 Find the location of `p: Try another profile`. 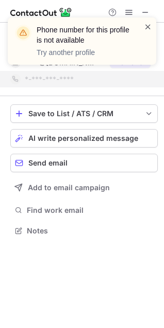

p: Try another profile is located at coordinates (84, 52).